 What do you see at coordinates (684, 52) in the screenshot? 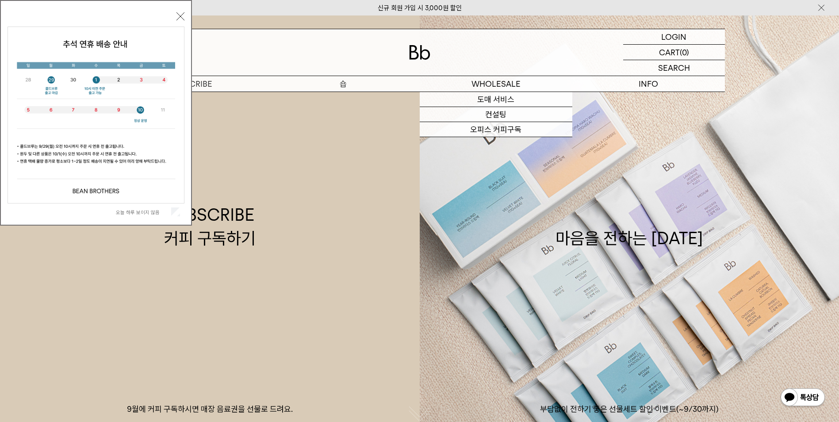
I see `p: (0)` at bounding box center [684, 52].